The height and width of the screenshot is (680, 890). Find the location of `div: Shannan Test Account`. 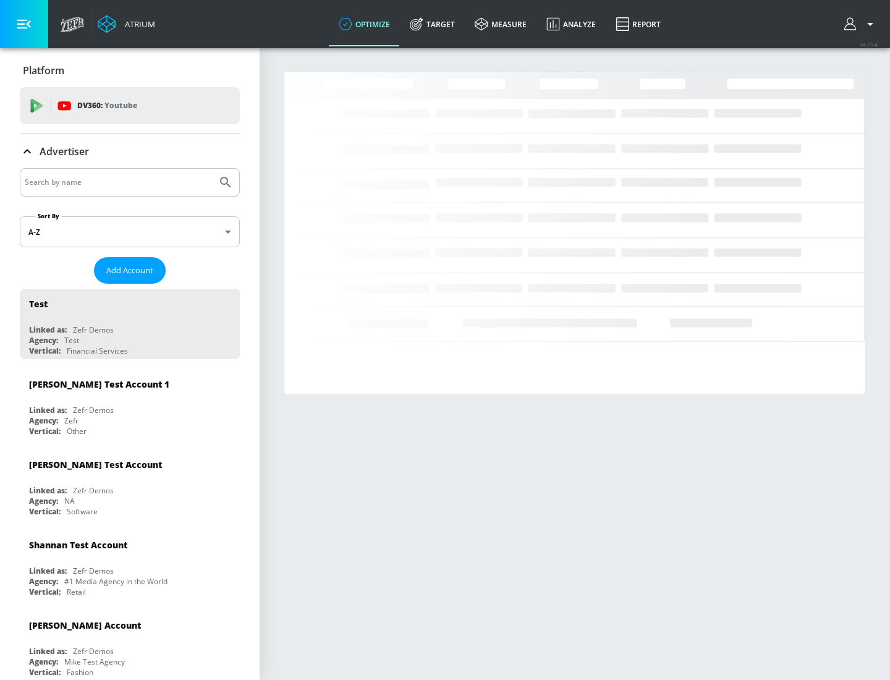

div: Shannan Test Account is located at coordinates (78, 544).